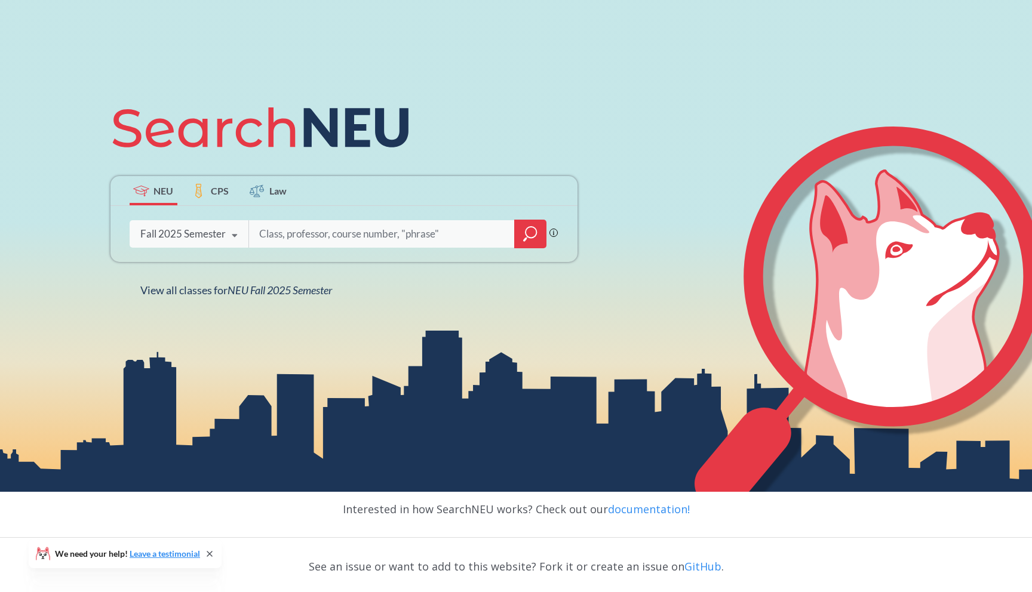 This screenshot has width=1032, height=592. What do you see at coordinates (278, 190) in the screenshot?
I see `span: Law` at bounding box center [278, 190].